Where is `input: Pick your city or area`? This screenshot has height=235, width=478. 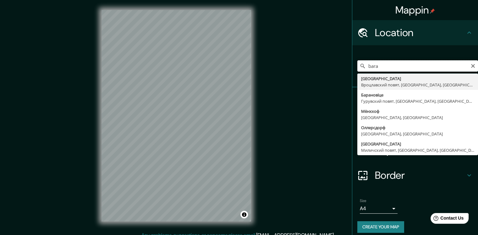 input: Pick your city or area is located at coordinates (418, 66).